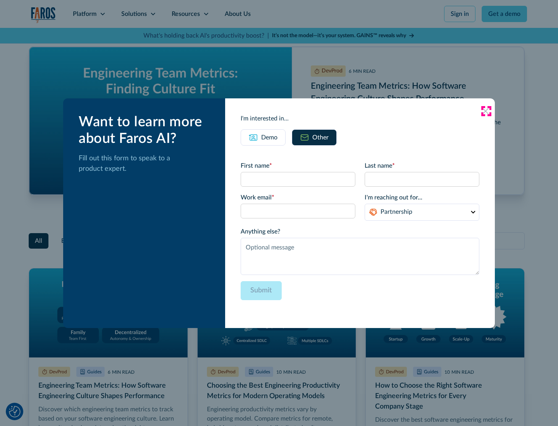  Describe the element at coordinates (360, 119) in the screenshot. I see `div: I'm interested in...` at that location.